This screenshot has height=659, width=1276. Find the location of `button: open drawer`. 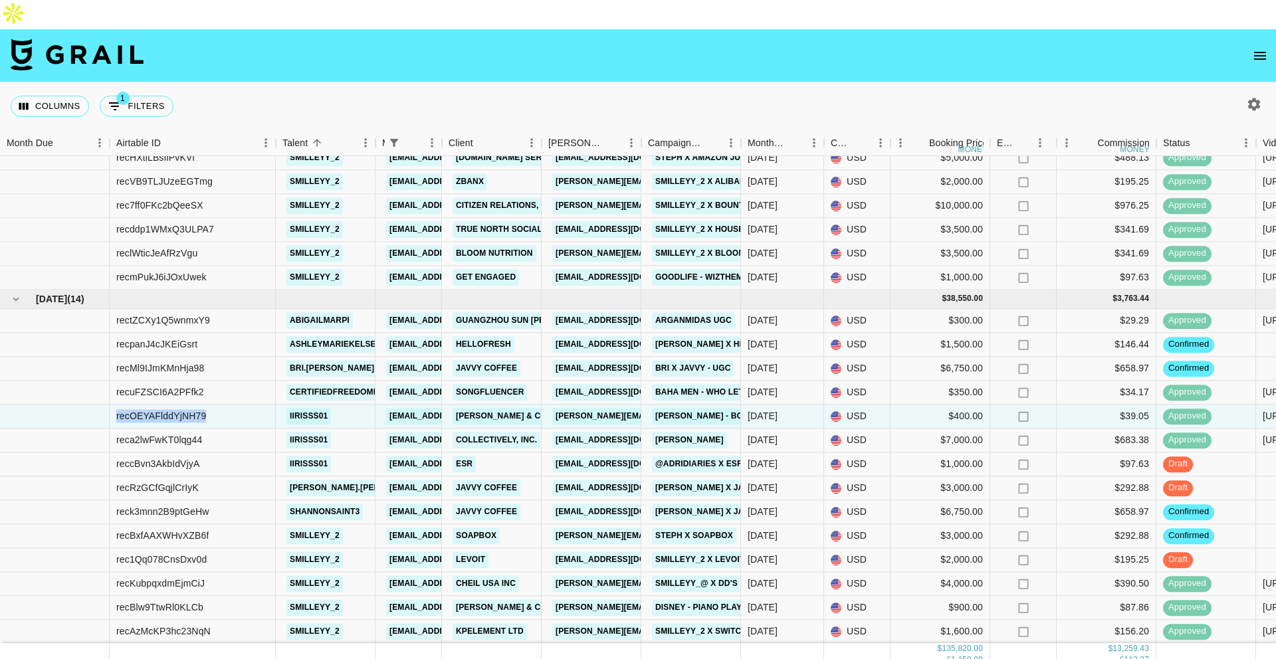

button: open drawer is located at coordinates (1260, 56).